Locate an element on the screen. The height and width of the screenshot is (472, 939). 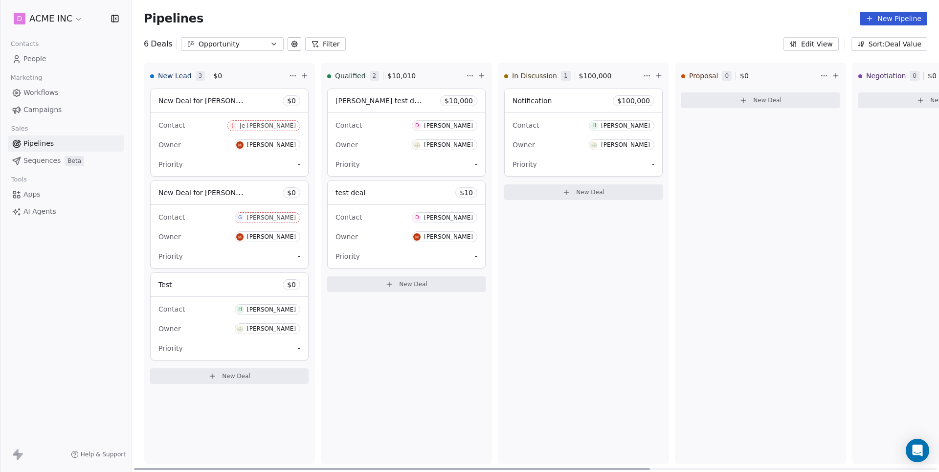
span: Test is located at coordinates (165, 285).